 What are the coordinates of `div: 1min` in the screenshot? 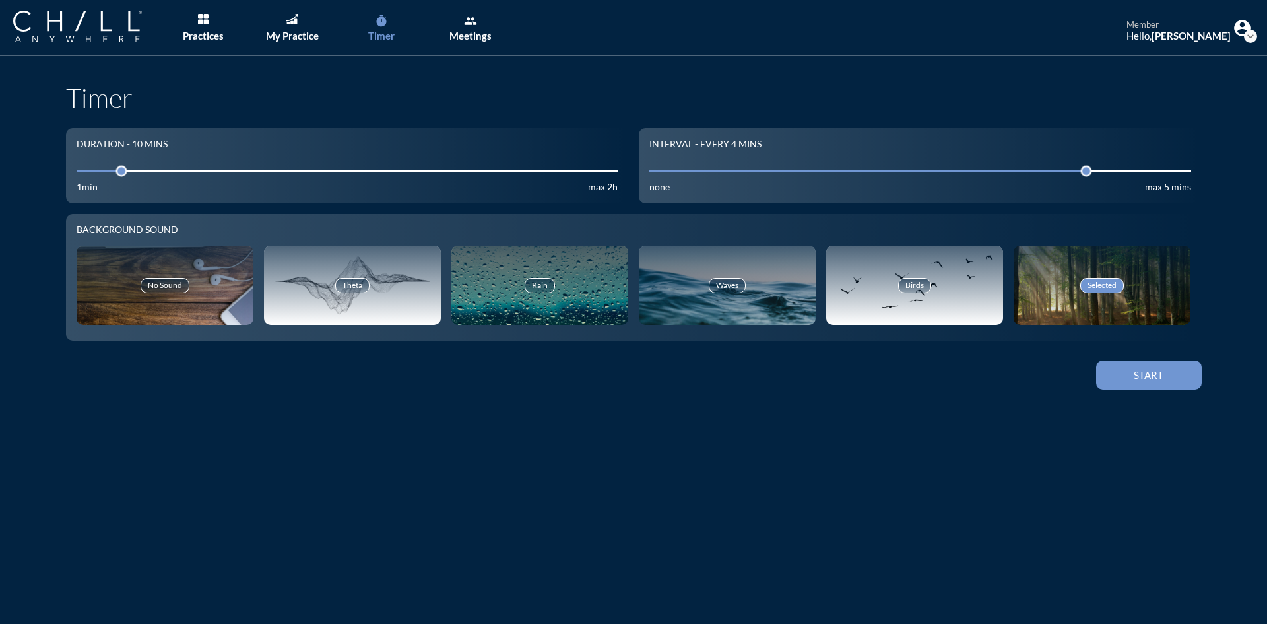 It's located at (87, 187).